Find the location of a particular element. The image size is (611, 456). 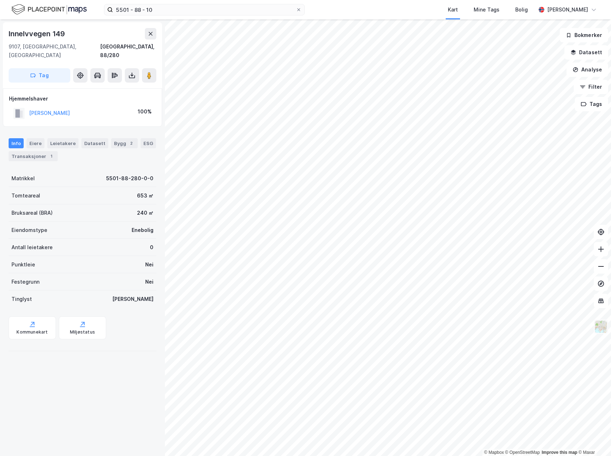

div: 240 ㎡ is located at coordinates (145, 213).